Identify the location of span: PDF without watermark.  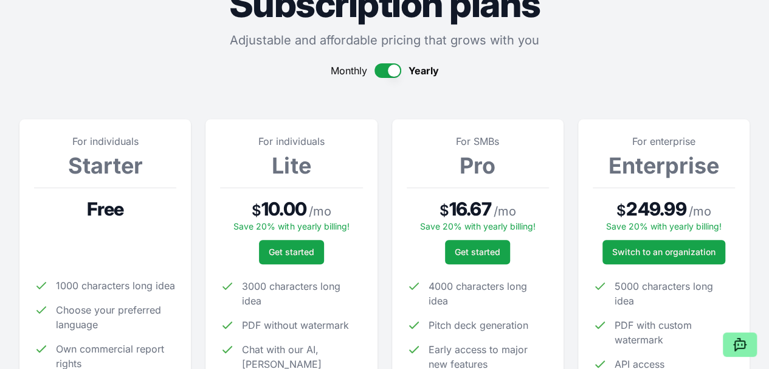
(296, 325).